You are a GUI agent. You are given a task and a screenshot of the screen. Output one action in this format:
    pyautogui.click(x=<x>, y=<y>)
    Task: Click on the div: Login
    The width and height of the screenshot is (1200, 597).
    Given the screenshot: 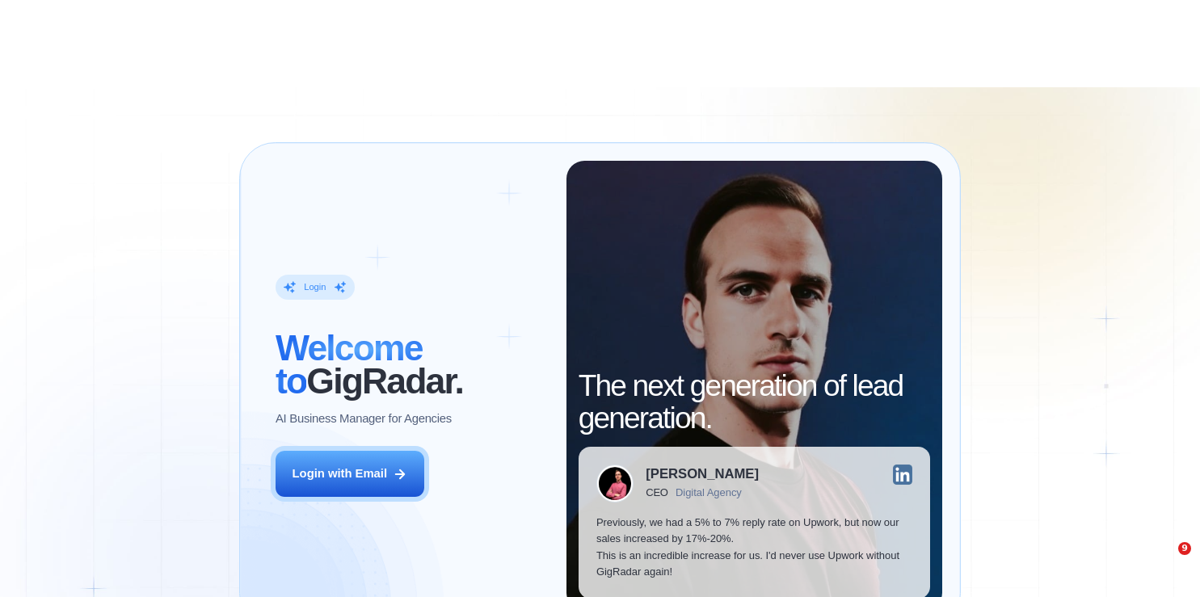 What is the action you would take?
    pyautogui.click(x=314, y=287)
    